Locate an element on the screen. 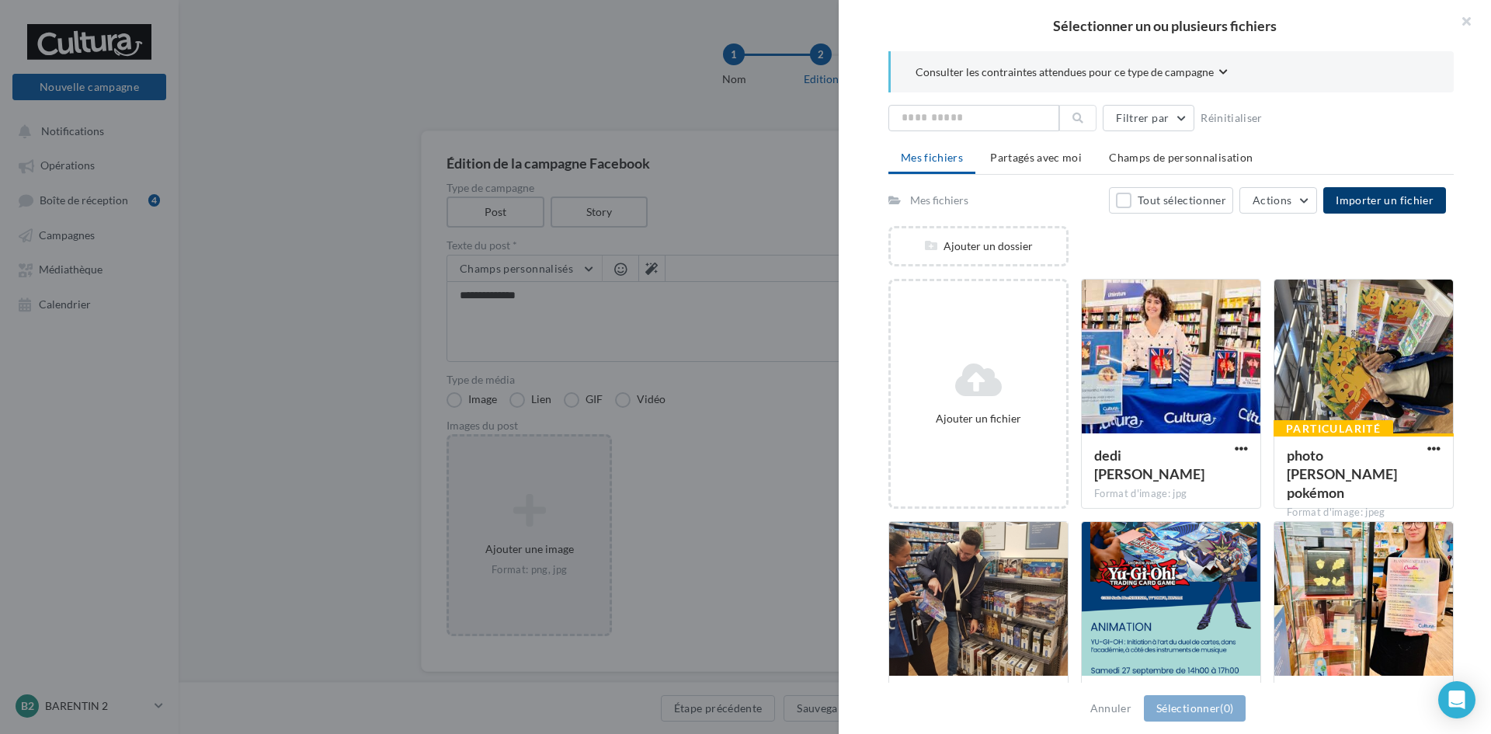  span: Consulter les contraintes attendues pour ce type de campagne is located at coordinates (1065, 72).